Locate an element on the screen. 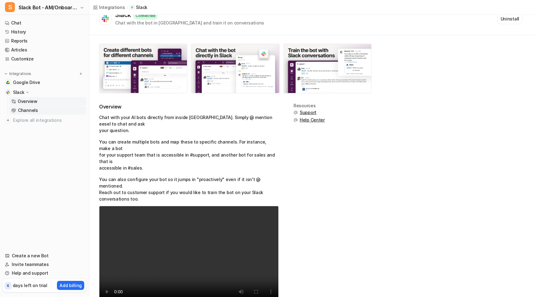 This screenshot has height=297, width=535. a: History is located at coordinates (44, 32).